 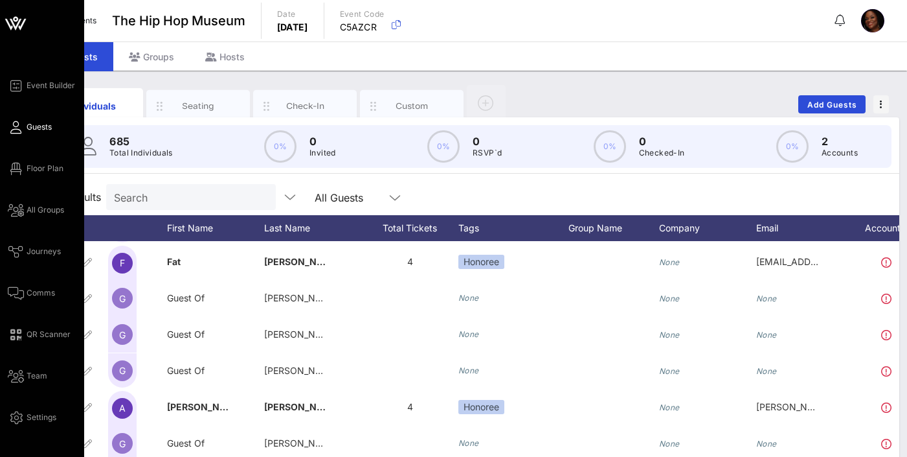 I want to click on a: Team, so click(x=27, y=376).